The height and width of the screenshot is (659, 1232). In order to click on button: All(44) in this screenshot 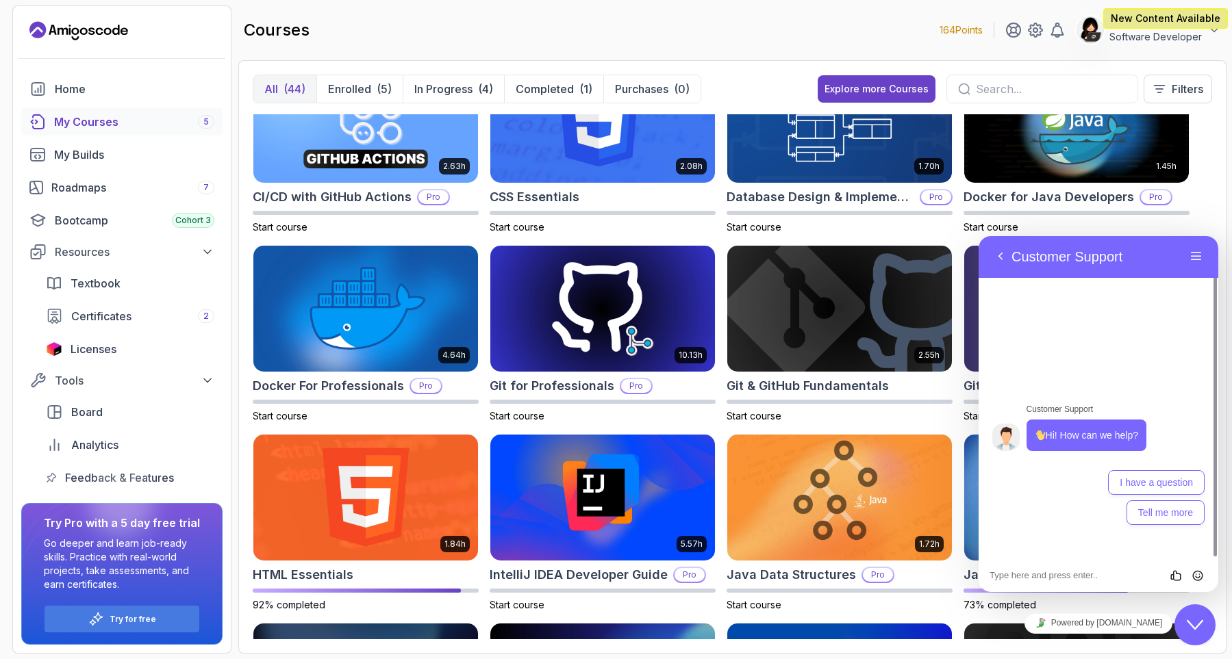, I will do `click(285, 89)`.